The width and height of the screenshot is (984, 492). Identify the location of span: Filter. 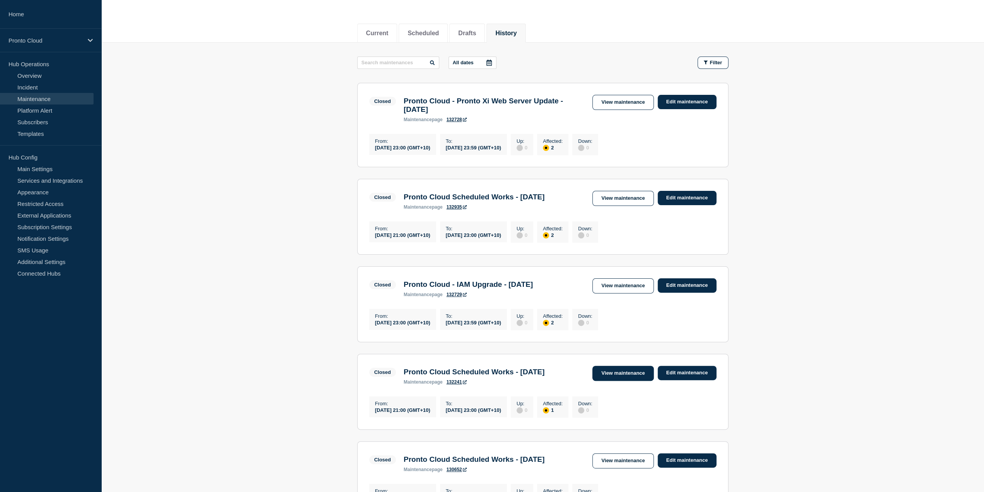
(716, 62).